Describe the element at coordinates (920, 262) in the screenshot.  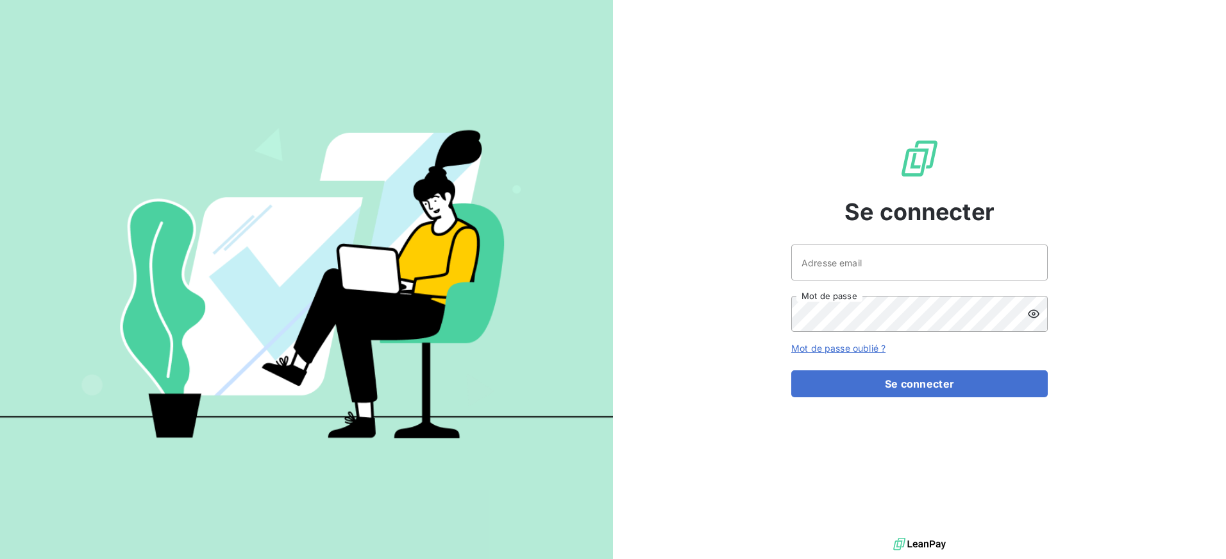
I see `input: placeholder` at that location.